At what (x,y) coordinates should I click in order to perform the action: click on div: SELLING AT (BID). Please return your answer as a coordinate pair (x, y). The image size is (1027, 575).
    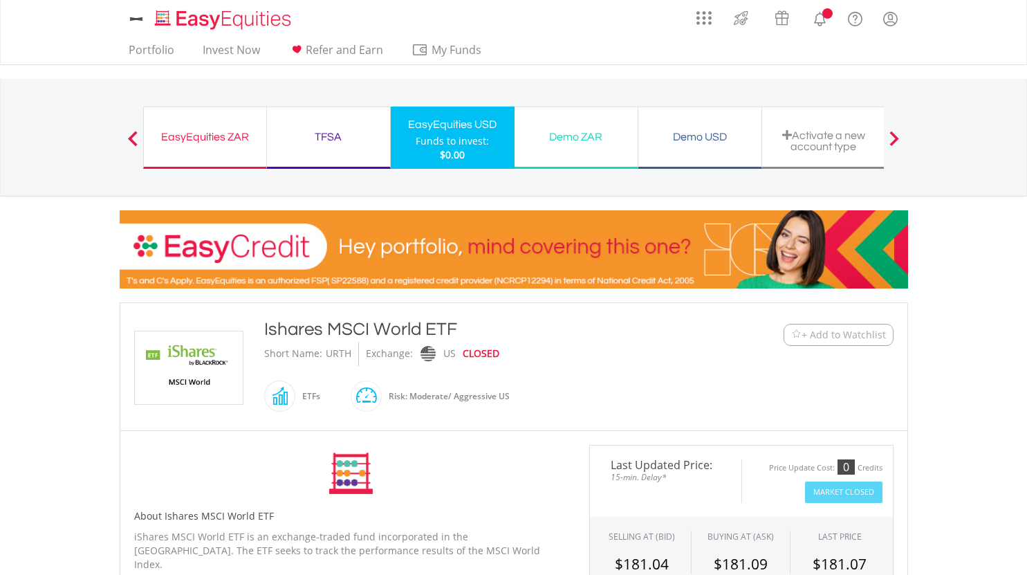
    Looking at the image, I should click on (642, 536).